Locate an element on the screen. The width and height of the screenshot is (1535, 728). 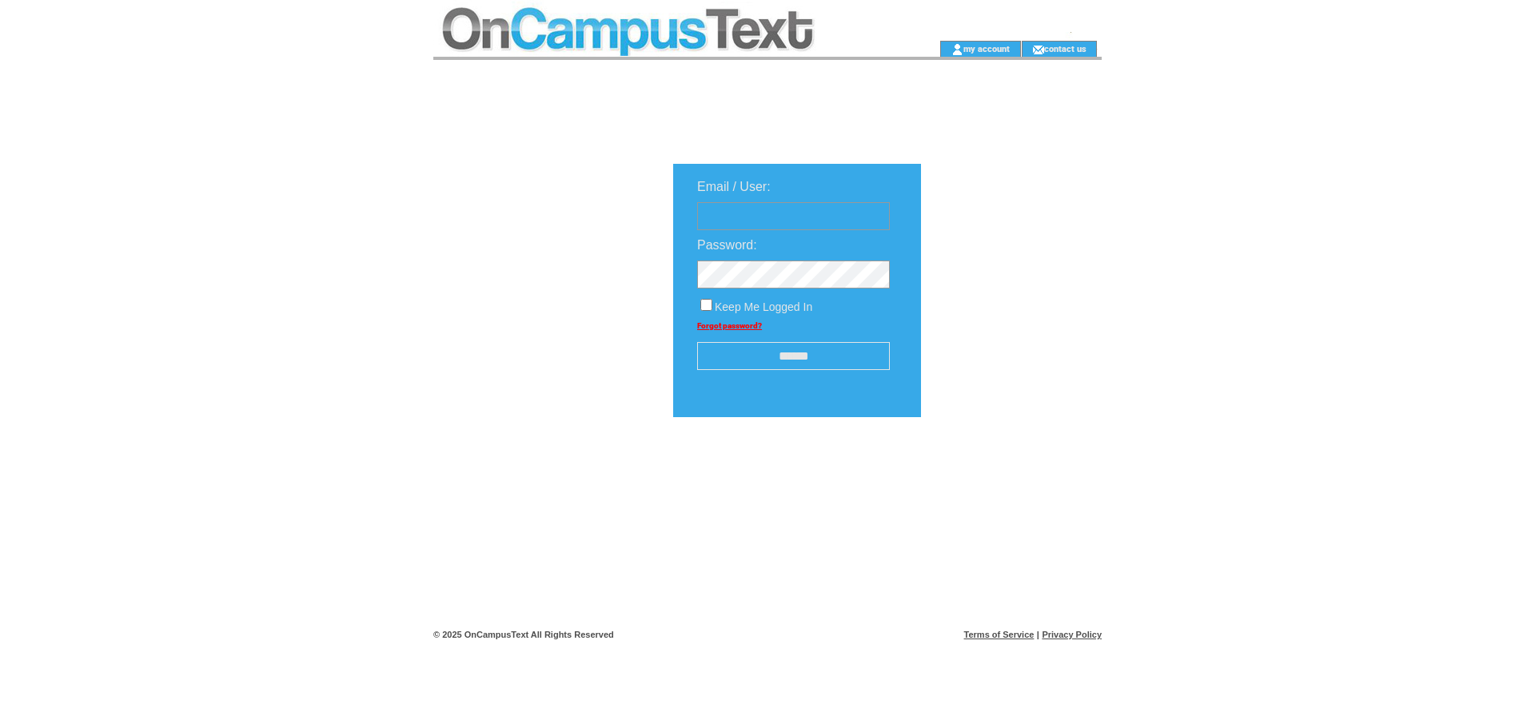
a: Forgot password? is located at coordinates (729, 325).